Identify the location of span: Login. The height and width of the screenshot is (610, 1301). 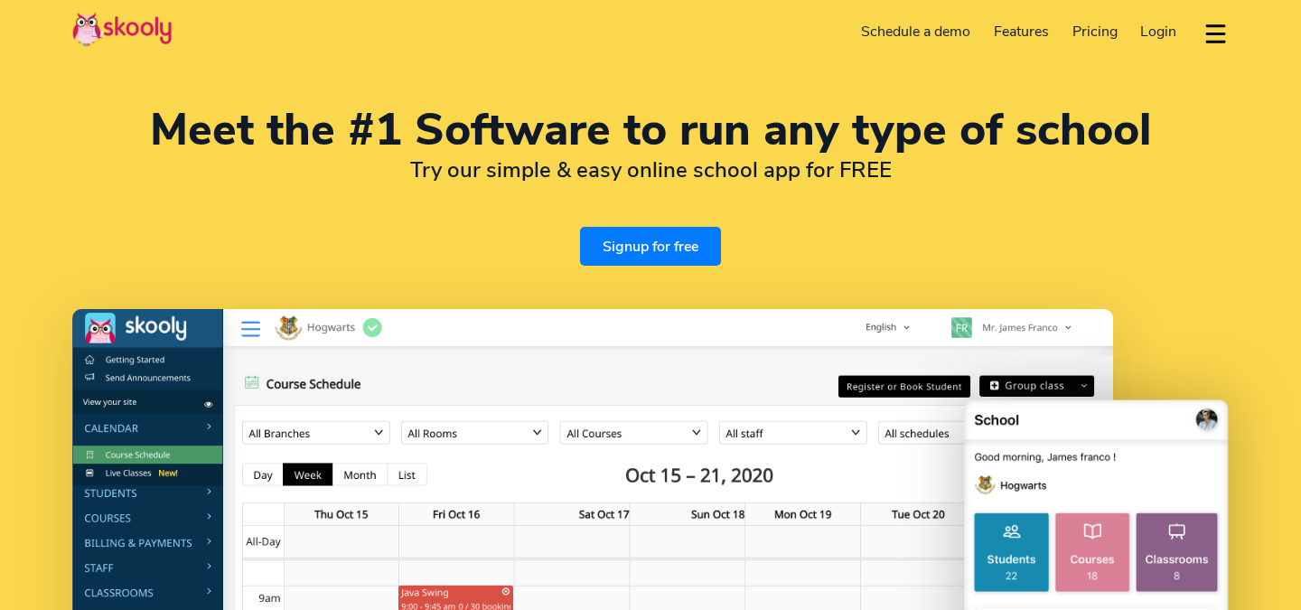
(1158, 32).